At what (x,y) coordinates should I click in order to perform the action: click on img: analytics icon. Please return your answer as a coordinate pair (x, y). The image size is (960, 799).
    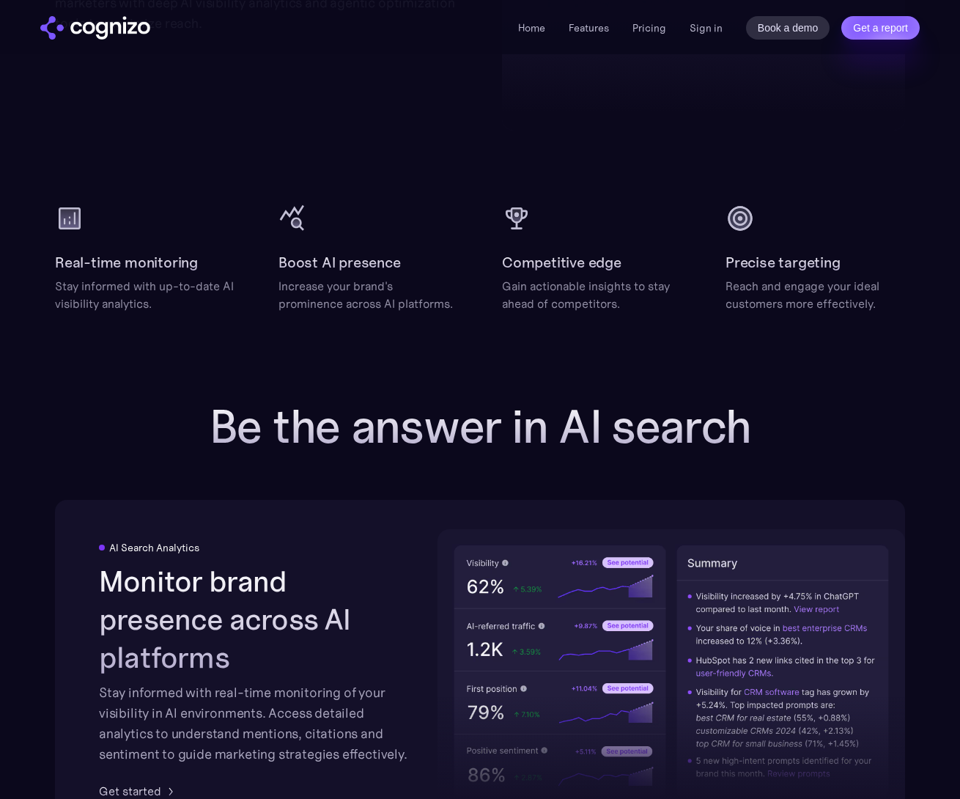
    Looking at the image, I should click on (70, 218).